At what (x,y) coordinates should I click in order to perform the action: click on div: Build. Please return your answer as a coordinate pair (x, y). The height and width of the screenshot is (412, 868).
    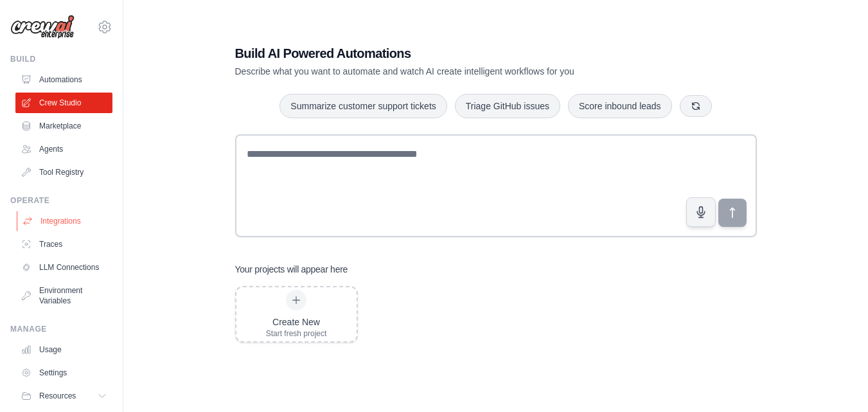
    Looking at the image, I should click on (61, 59).